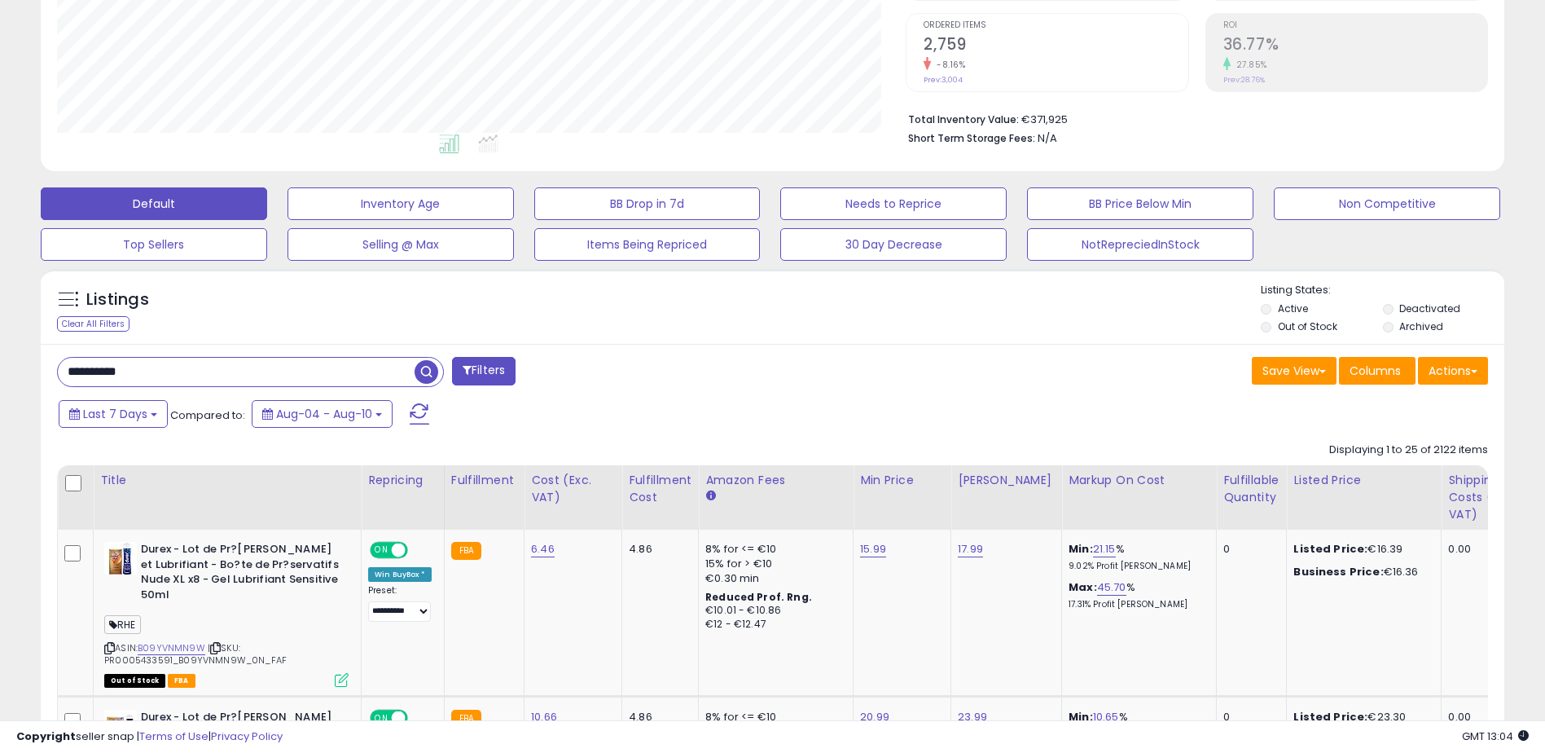 This screenshot has width=1545, height=753. What do you see at coordinates (113, 414) in the screenshot?
I see `button: Last 7 Days` at bounding box center [113, 414].